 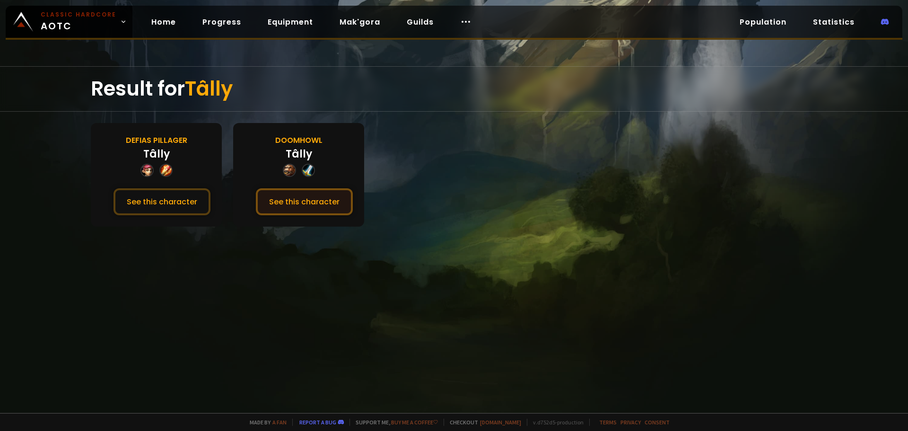 I want to click on a: Report a bug, so click(x=318, y=422).